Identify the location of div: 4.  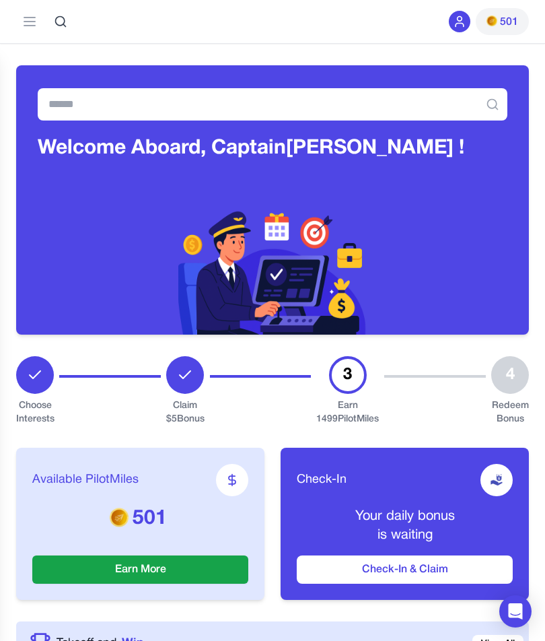
(510, 375).